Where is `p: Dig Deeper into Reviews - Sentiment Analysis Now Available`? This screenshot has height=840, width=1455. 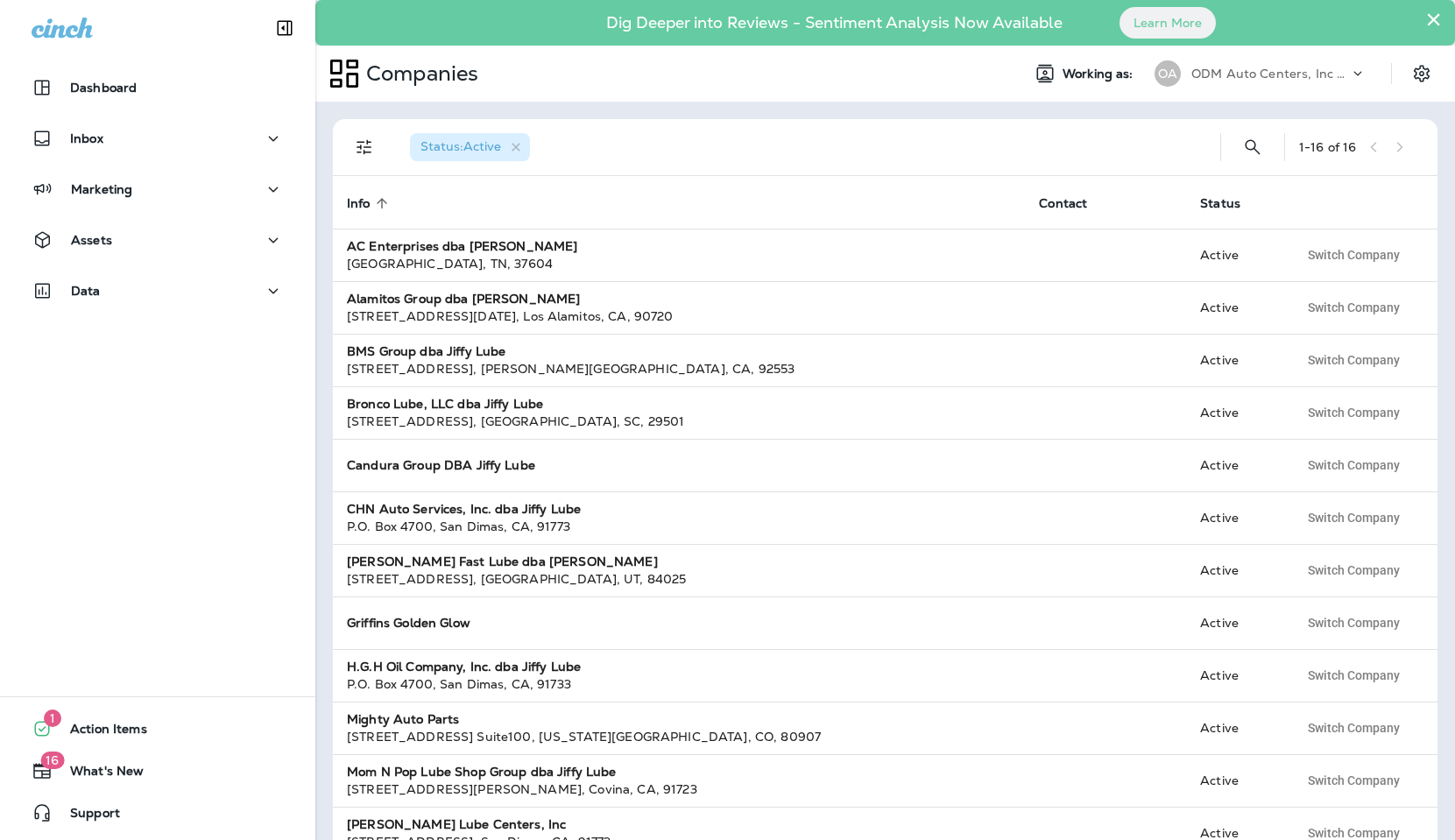
p: Dig Deeper into Reviews - Sentiment Analysis Now Available is located at coordinates (834, 22).